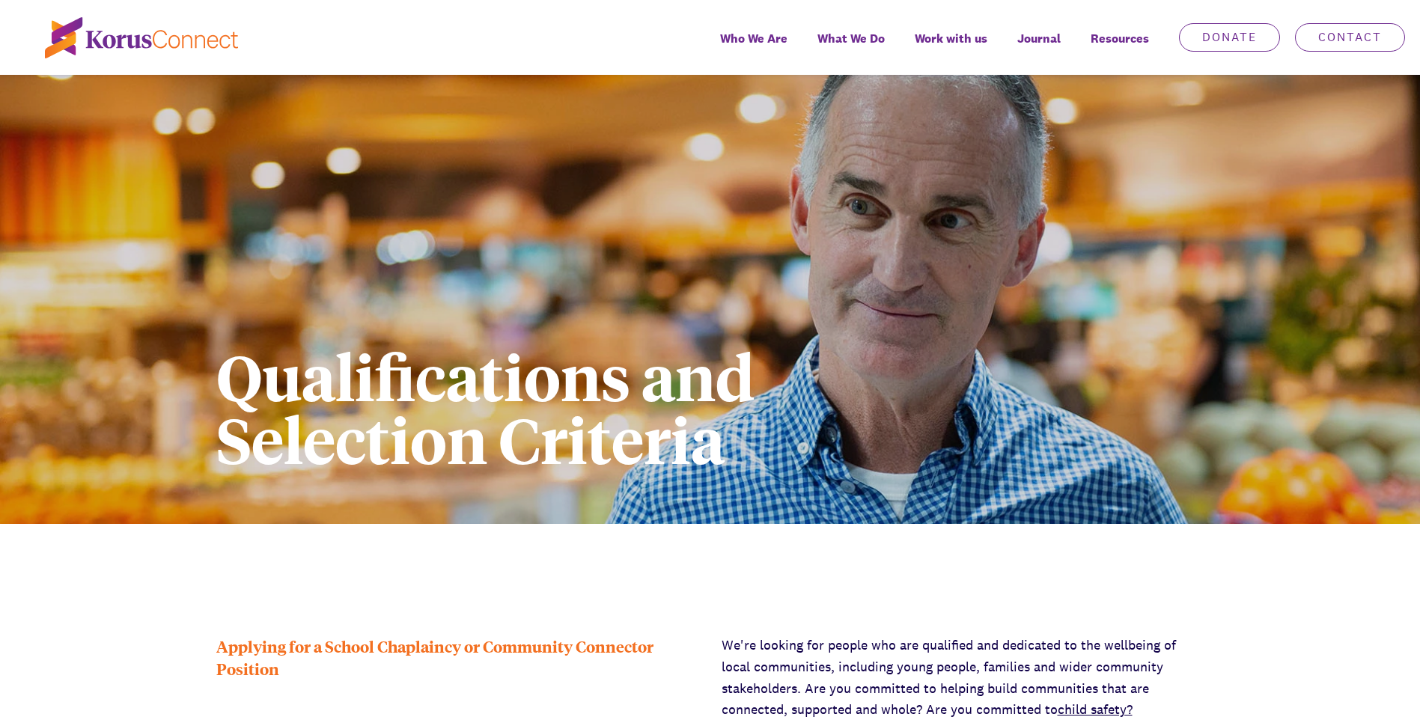 The width and height of the screenshot is (1420, 720). I want to click on span: Who We Are, so click(754, 38).